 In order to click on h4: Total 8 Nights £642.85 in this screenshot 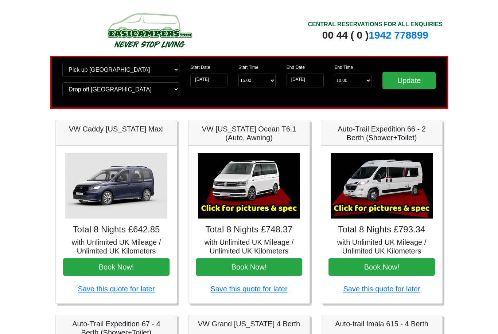, I will do `click(116, 230)`.